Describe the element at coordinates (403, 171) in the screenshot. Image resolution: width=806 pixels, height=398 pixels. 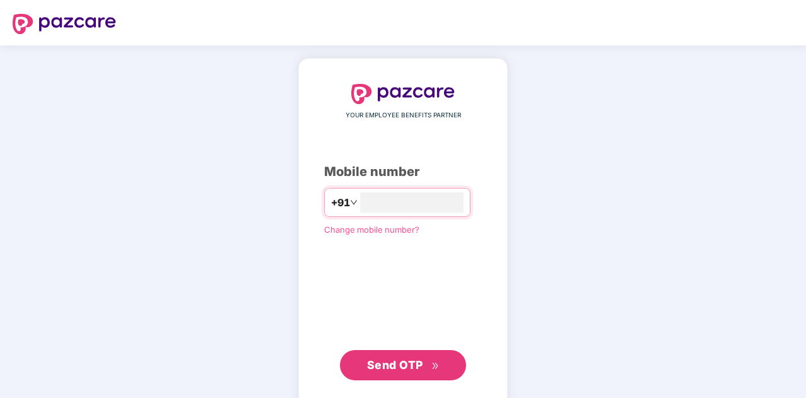
I see `div: Mobile number` at that location.